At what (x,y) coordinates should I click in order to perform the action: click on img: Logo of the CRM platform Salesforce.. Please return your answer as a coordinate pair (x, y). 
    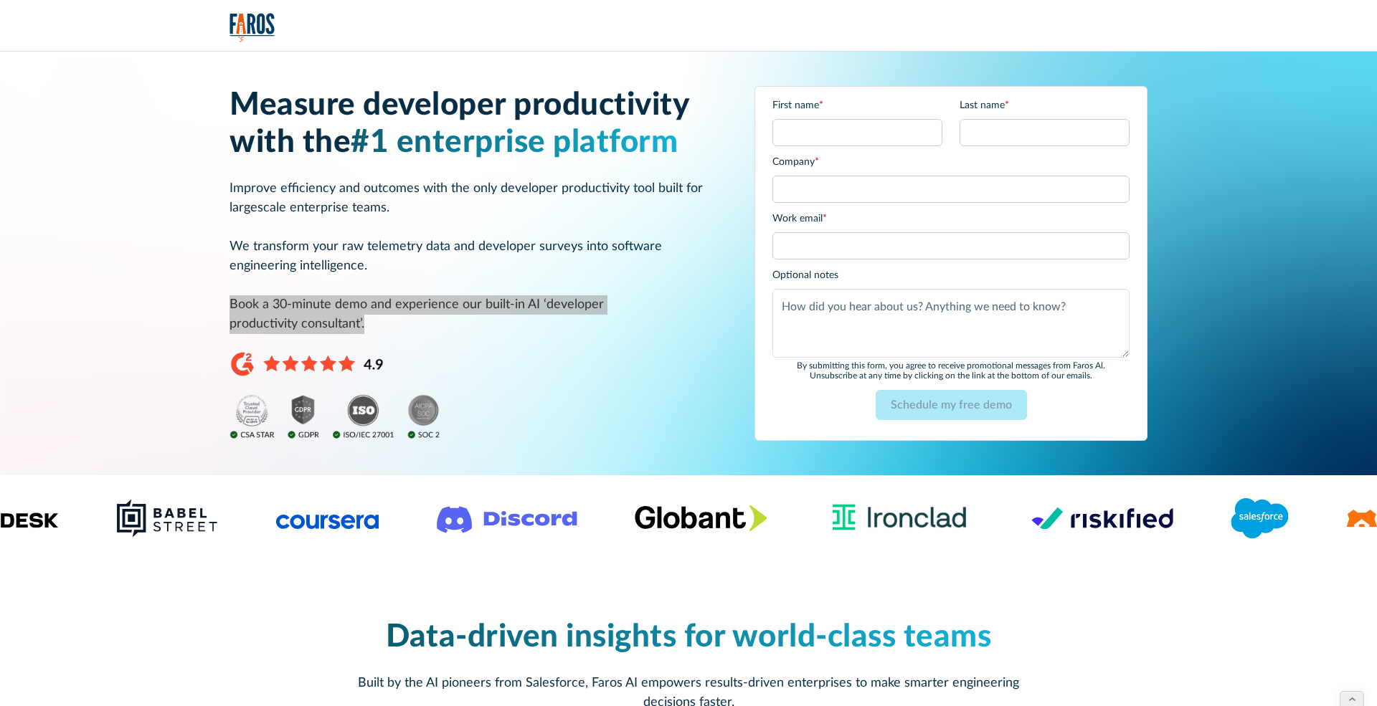
    Looking at the image, I should click on (1259, 518).